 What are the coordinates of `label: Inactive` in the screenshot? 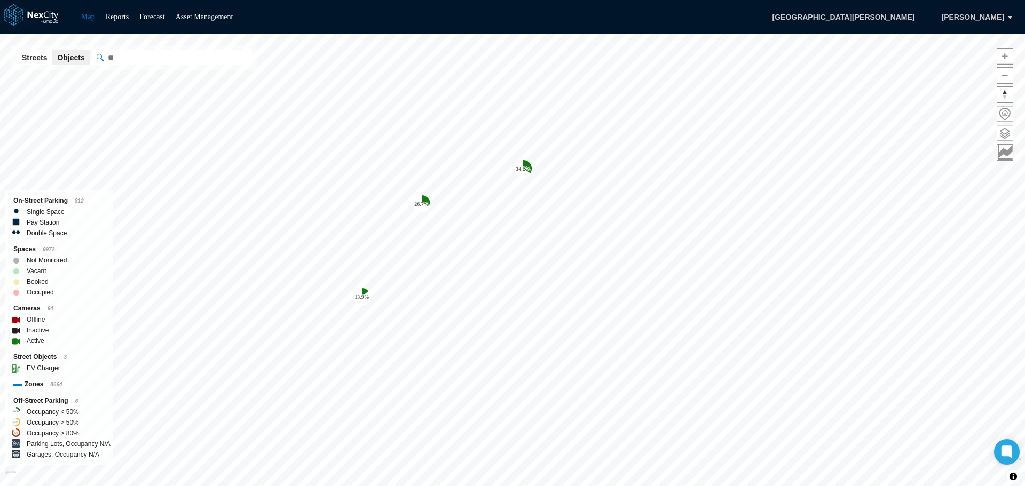 It's located at (37, 330).